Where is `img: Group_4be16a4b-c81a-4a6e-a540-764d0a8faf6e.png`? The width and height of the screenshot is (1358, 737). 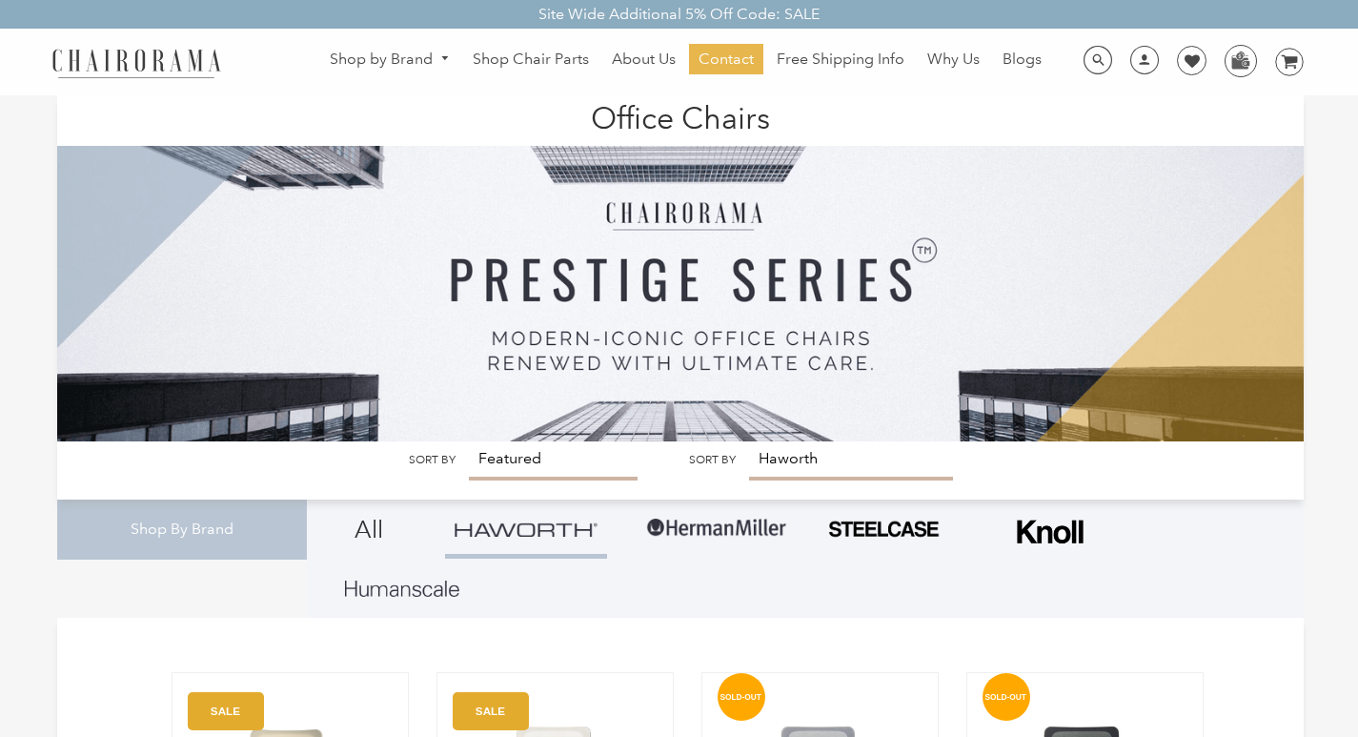
img: Group_4be16a4b-c81a-4a6e-a540-764d0a8faf6e.png is located at coordinates (526, 529).